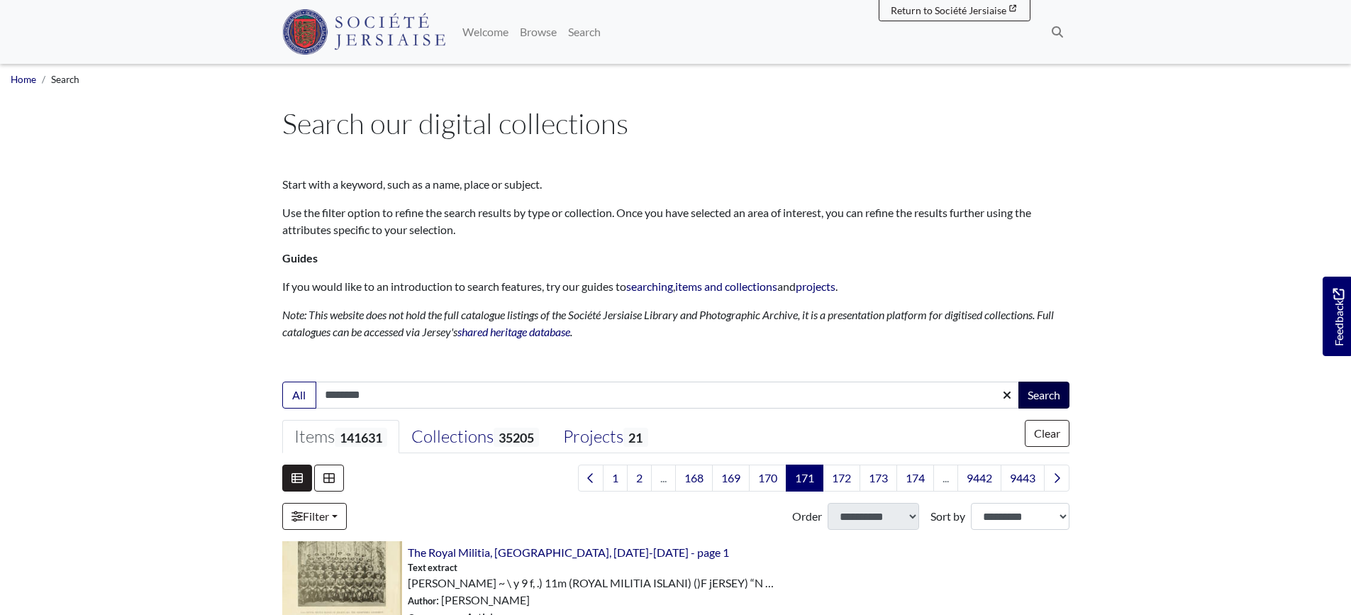  What do you see at coordinates (948, 10) in the screenshot?
I see `span: Return to Société Jersiaise` at bounding box center [948, 10].